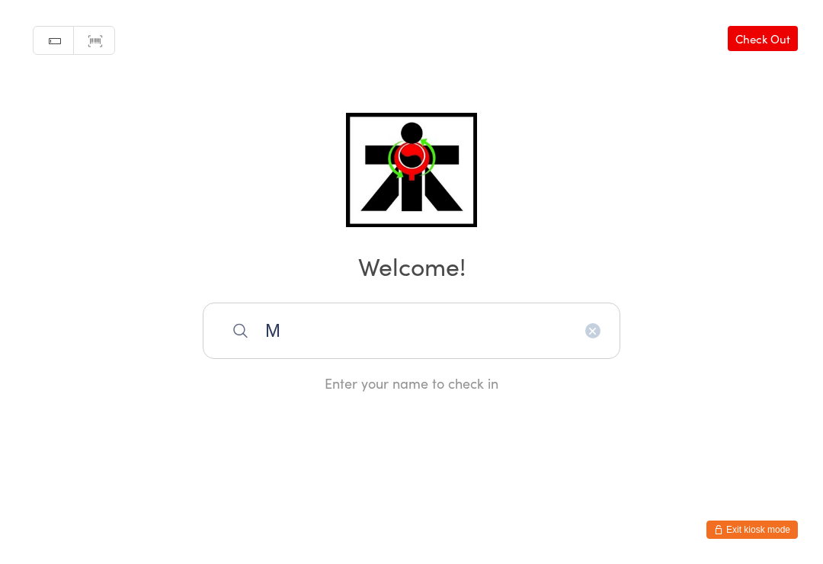 The height and width of the screenshot is (564, 823). What do you see at coordinates (411, 265) in the screenshot?
I see `h2: Welcome!` at bounding box center [411, 265].